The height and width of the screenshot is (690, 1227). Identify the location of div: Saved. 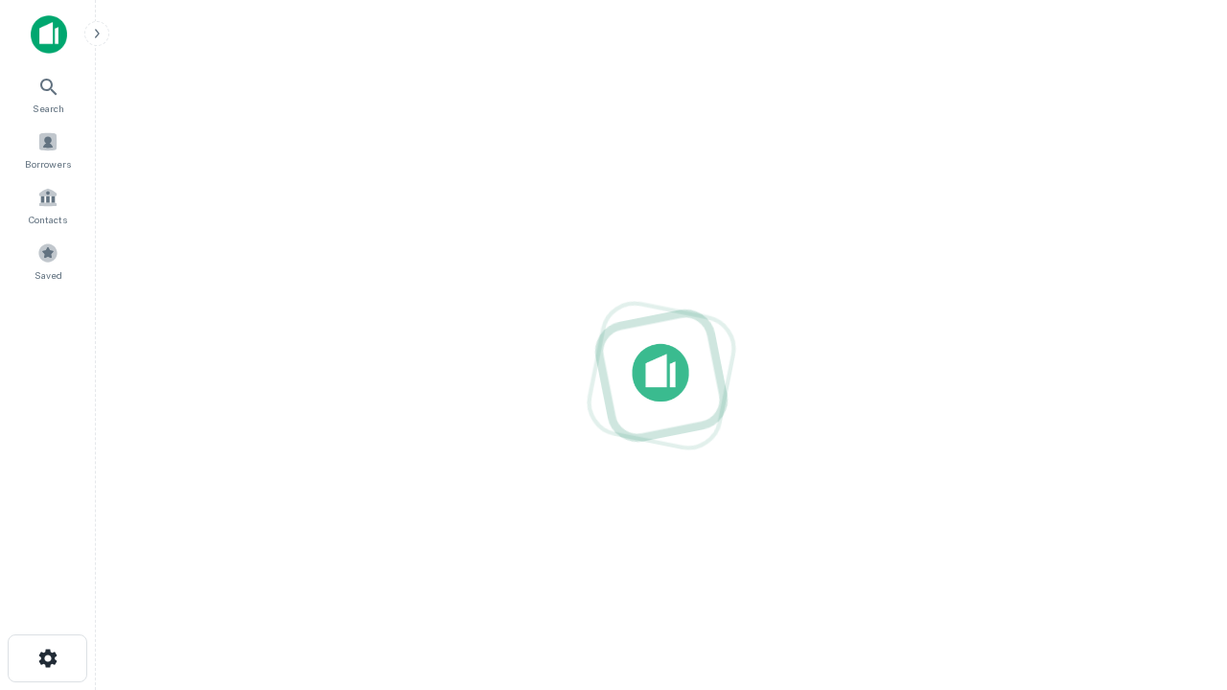
(48, 261).